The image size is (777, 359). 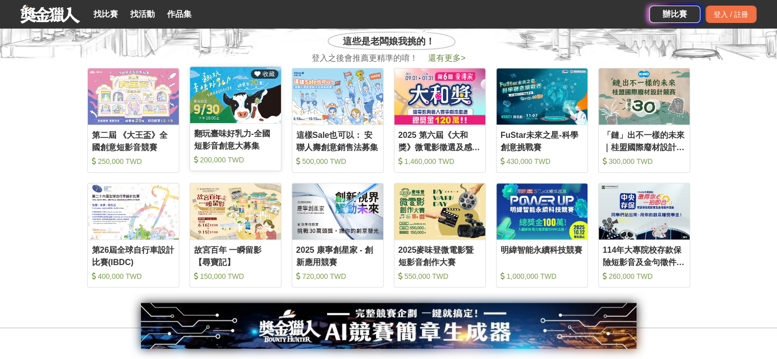 What do you see at coordinates (235, 255) in the screenshot?
I see `div: 故宮百年 一瞬留影【尋寶記】` at bounding box center [235, 255].